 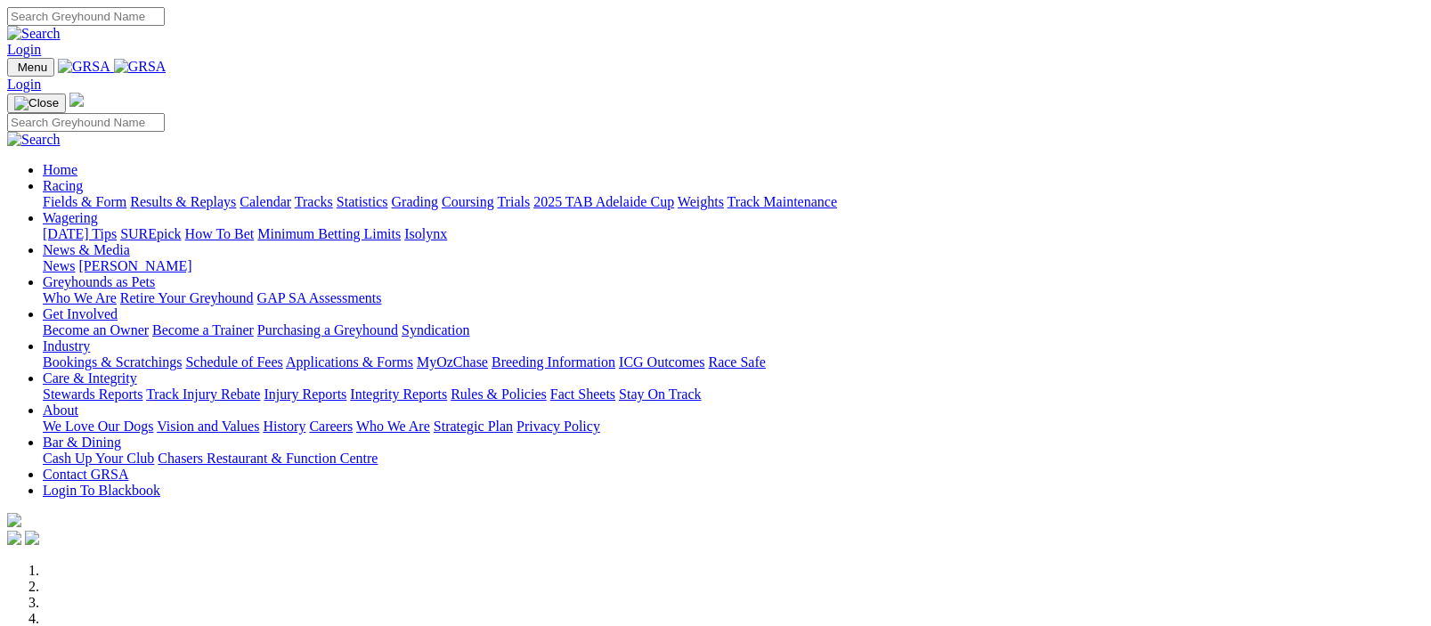 I want to click on a: Coursing, so click(x=467, y=201).